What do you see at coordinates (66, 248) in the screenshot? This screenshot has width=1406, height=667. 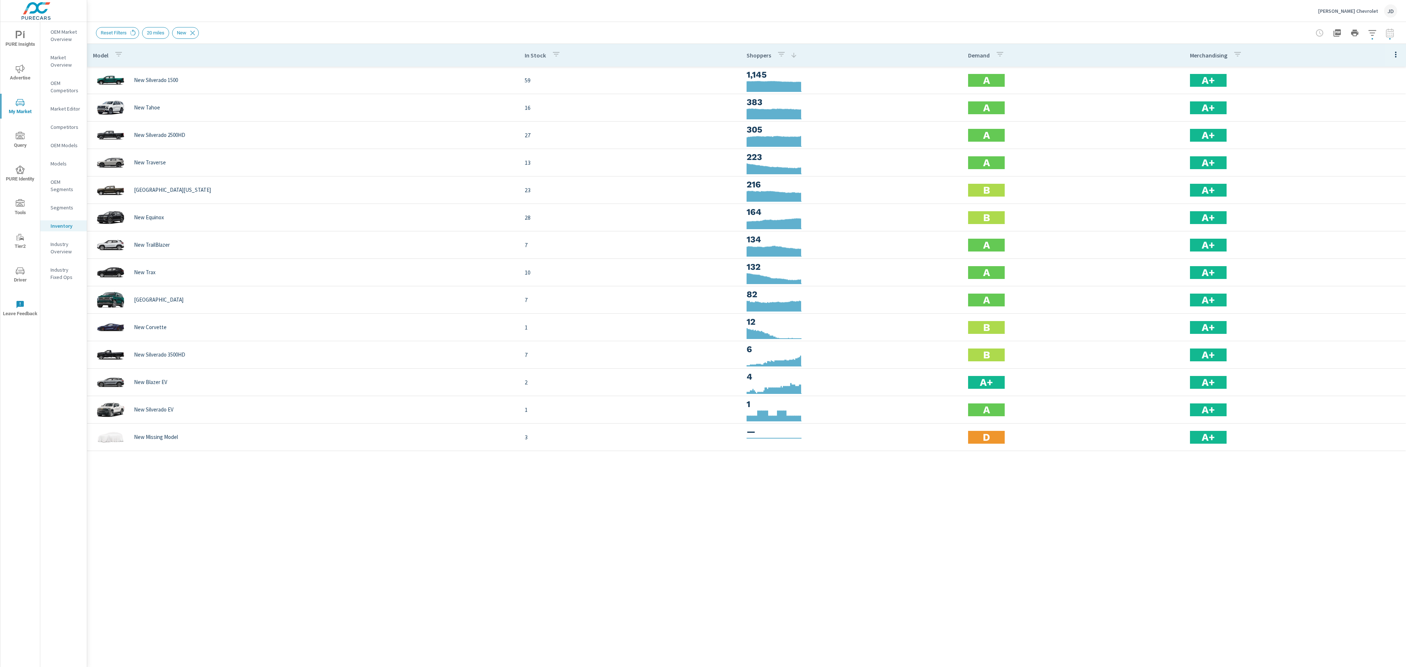 I see `p: Industry Overview` at bounding box center [66, 248].